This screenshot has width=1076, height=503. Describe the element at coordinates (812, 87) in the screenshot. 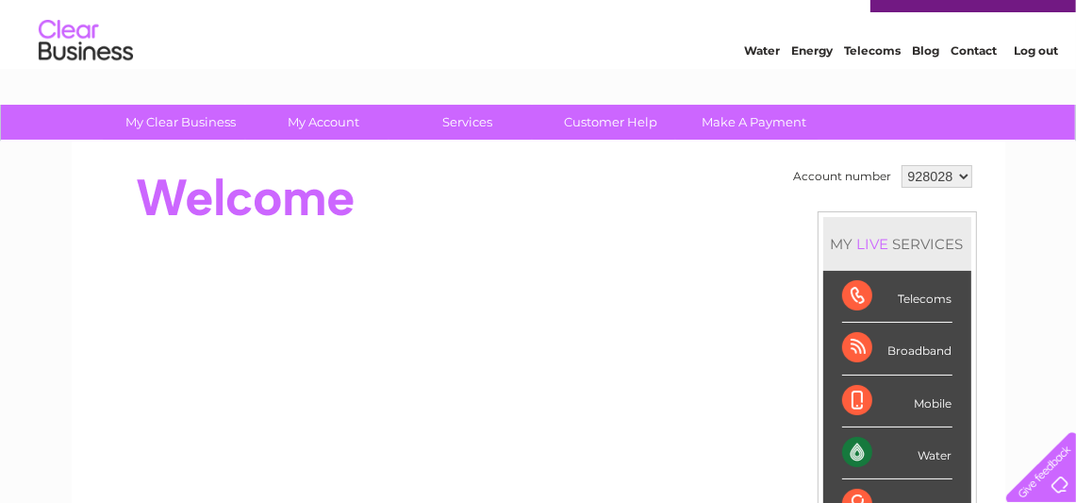

I see `a: Energy` at that location.